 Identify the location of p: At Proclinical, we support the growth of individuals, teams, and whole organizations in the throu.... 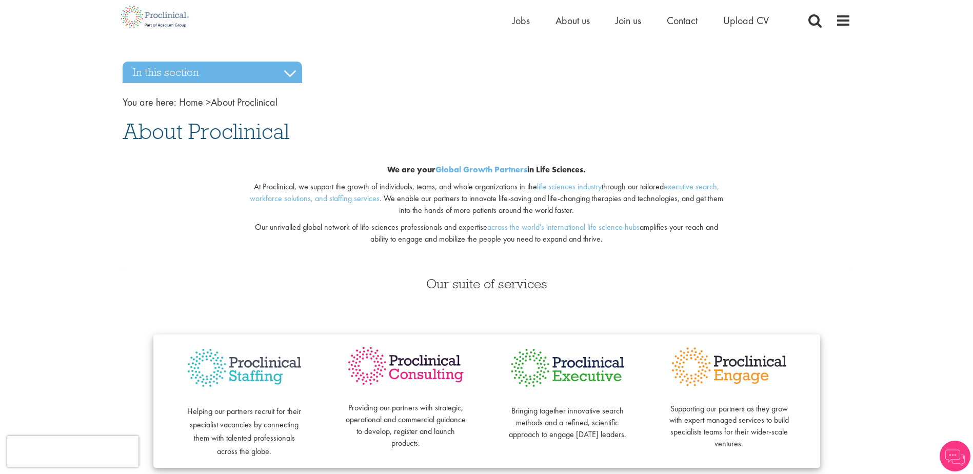
(486, 199).